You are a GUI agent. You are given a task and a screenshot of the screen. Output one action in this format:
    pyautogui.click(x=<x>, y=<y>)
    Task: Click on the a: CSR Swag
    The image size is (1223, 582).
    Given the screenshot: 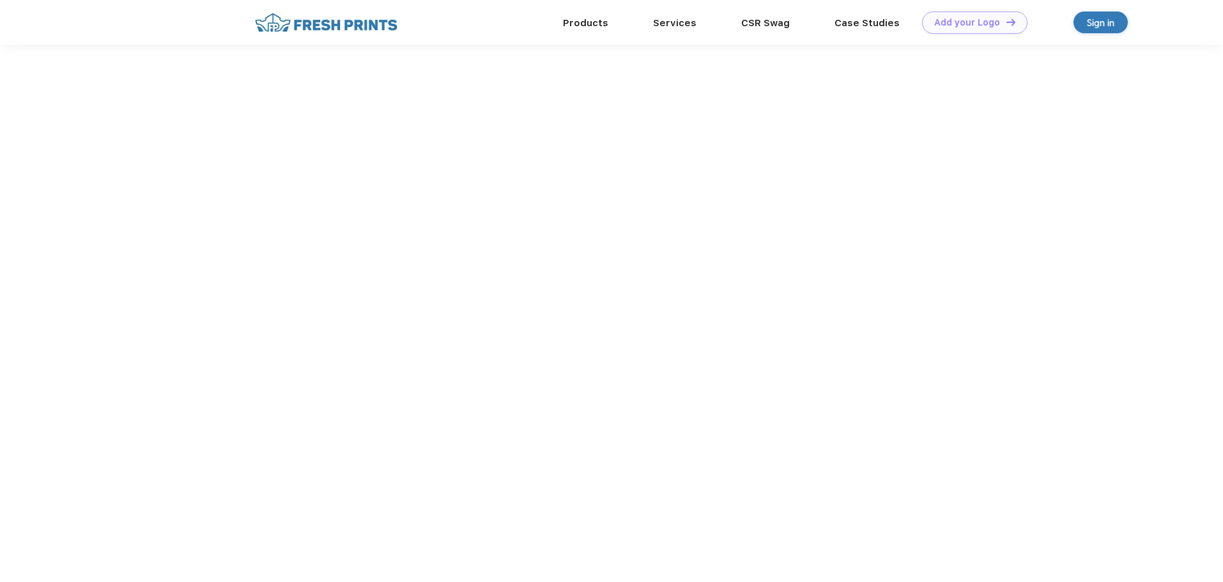 What is the action you would take?
    pyautogui.click(x=766, y=23)
    